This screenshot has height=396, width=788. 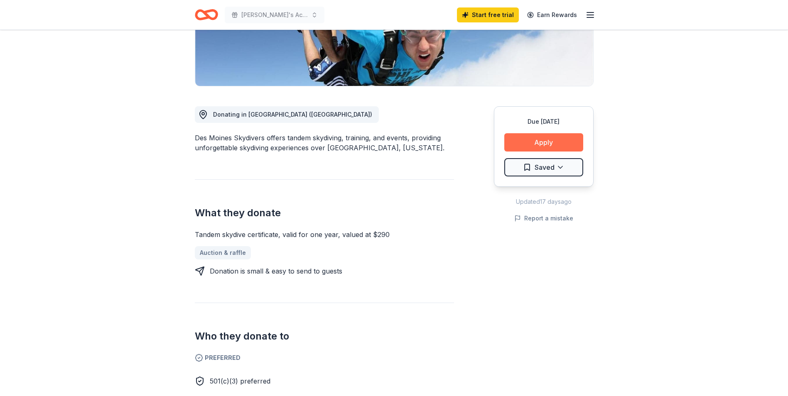 What do you see at coordinates (240, 381) in the screenshot?
I see `span: 501(c)(3) preferred` at bounding box center [240, 381].